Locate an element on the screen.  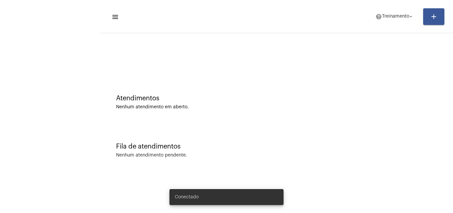
div: Nenhum atendimento em aberto. is located at coordinates (276, 107).